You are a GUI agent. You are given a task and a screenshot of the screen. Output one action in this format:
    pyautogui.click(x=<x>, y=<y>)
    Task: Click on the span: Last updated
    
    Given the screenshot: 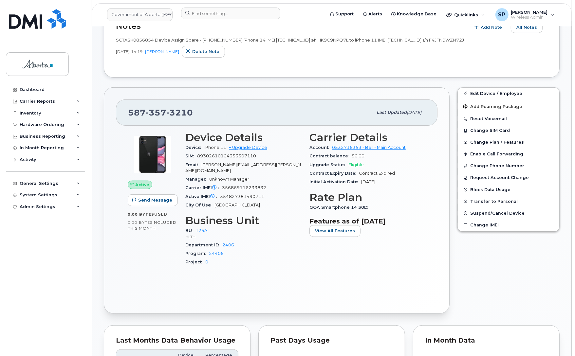 What is the action you would take?
    pyautogui.click(x=391, y=112)
    